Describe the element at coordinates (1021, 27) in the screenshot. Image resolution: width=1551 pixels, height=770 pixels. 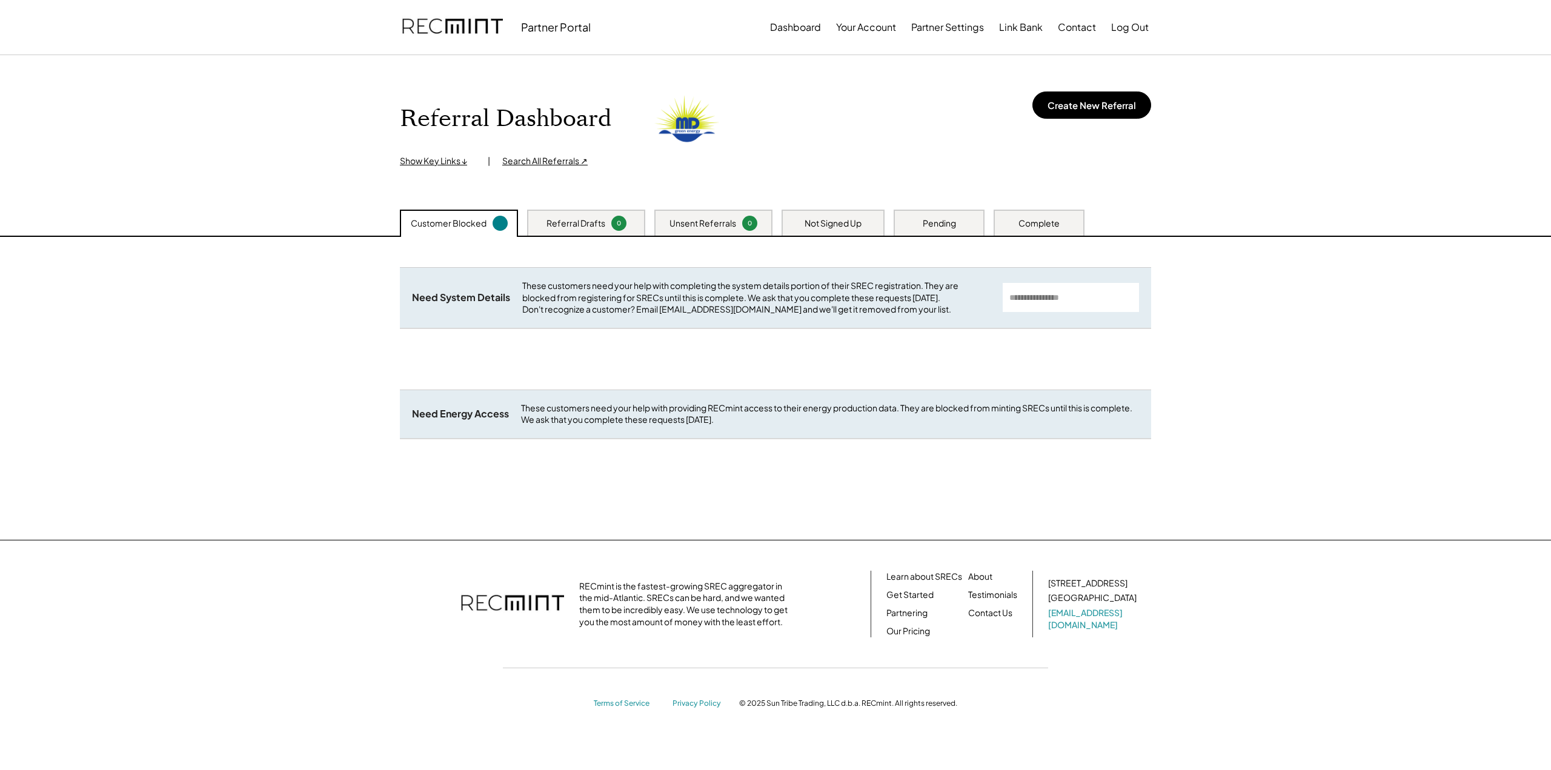
I see `button: Link Bank` at that location.